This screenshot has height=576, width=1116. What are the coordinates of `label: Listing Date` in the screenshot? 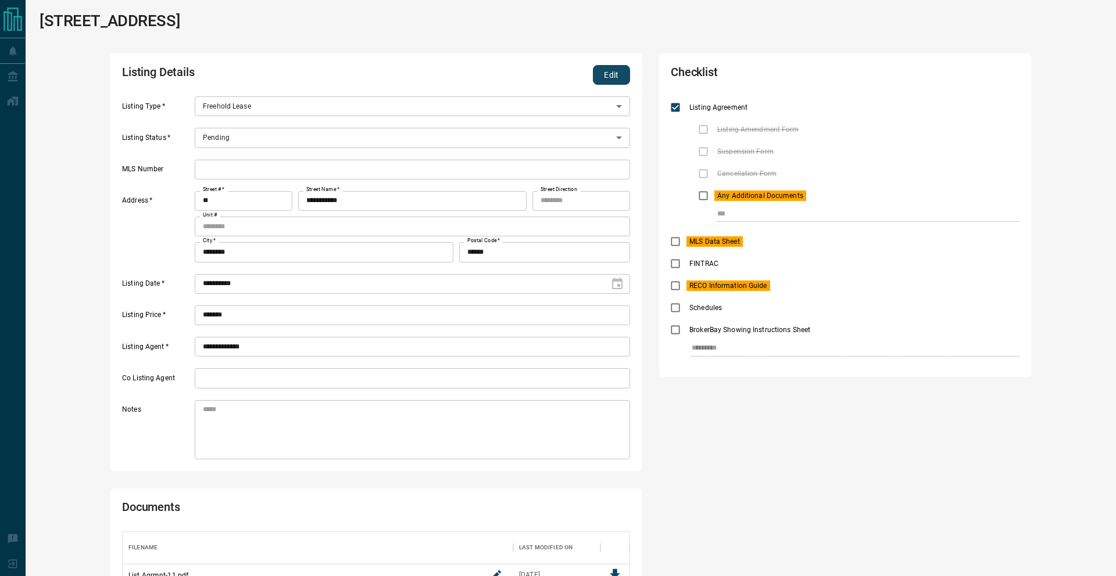 It's located at (157, 286).